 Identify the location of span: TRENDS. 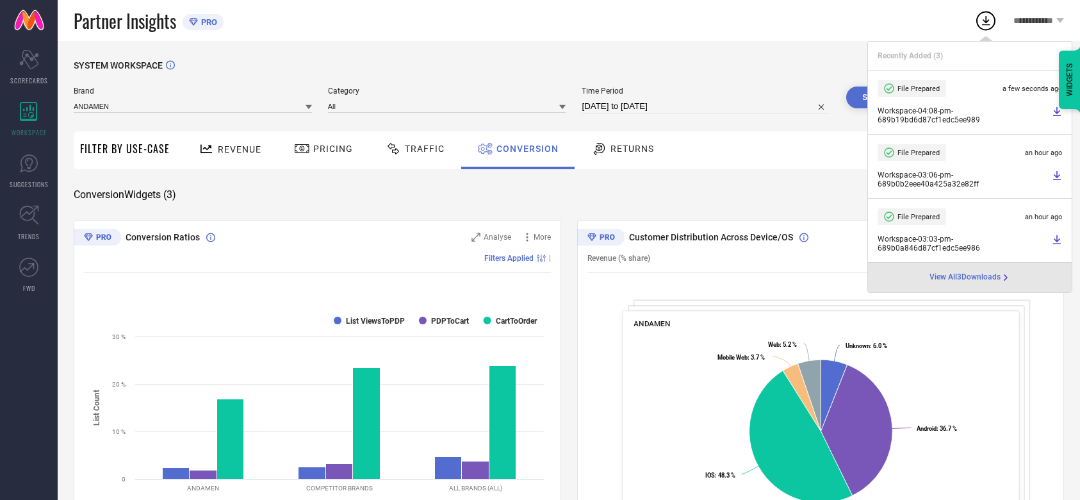
(29, 236).